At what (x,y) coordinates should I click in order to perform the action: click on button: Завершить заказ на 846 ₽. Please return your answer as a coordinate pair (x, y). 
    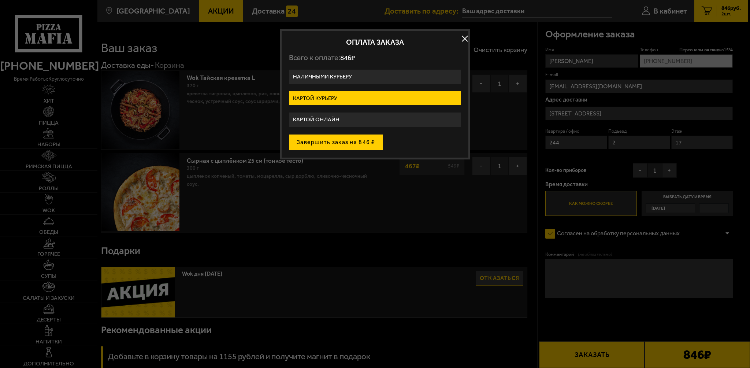
    Looking at the image, I should click on (336, 142).